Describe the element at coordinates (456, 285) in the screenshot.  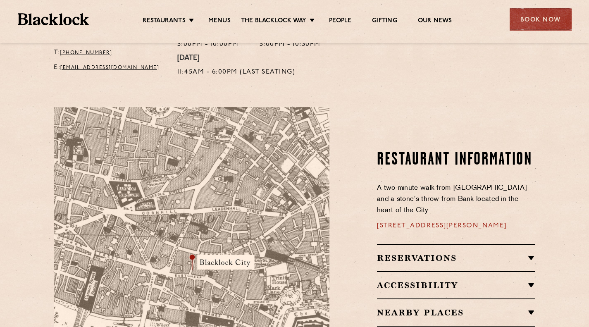
I see `h2: Accessibility` at that location.